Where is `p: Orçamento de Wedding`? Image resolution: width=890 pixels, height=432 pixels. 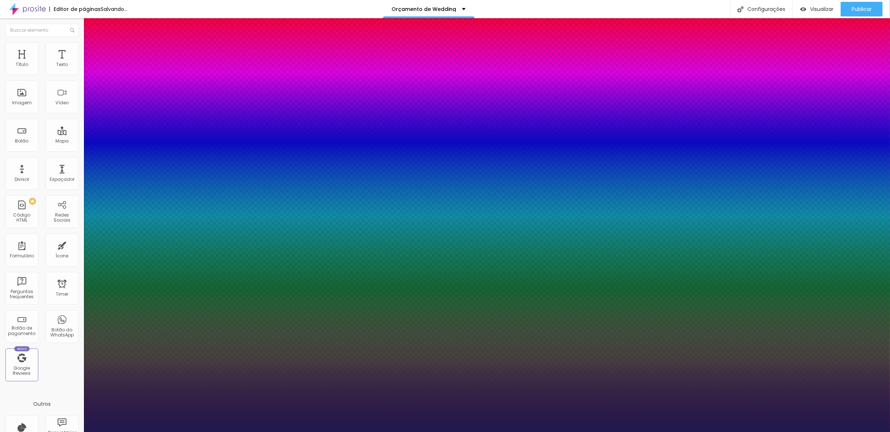
p: Orçamento de Wedding is located at coordinates (424, 9).